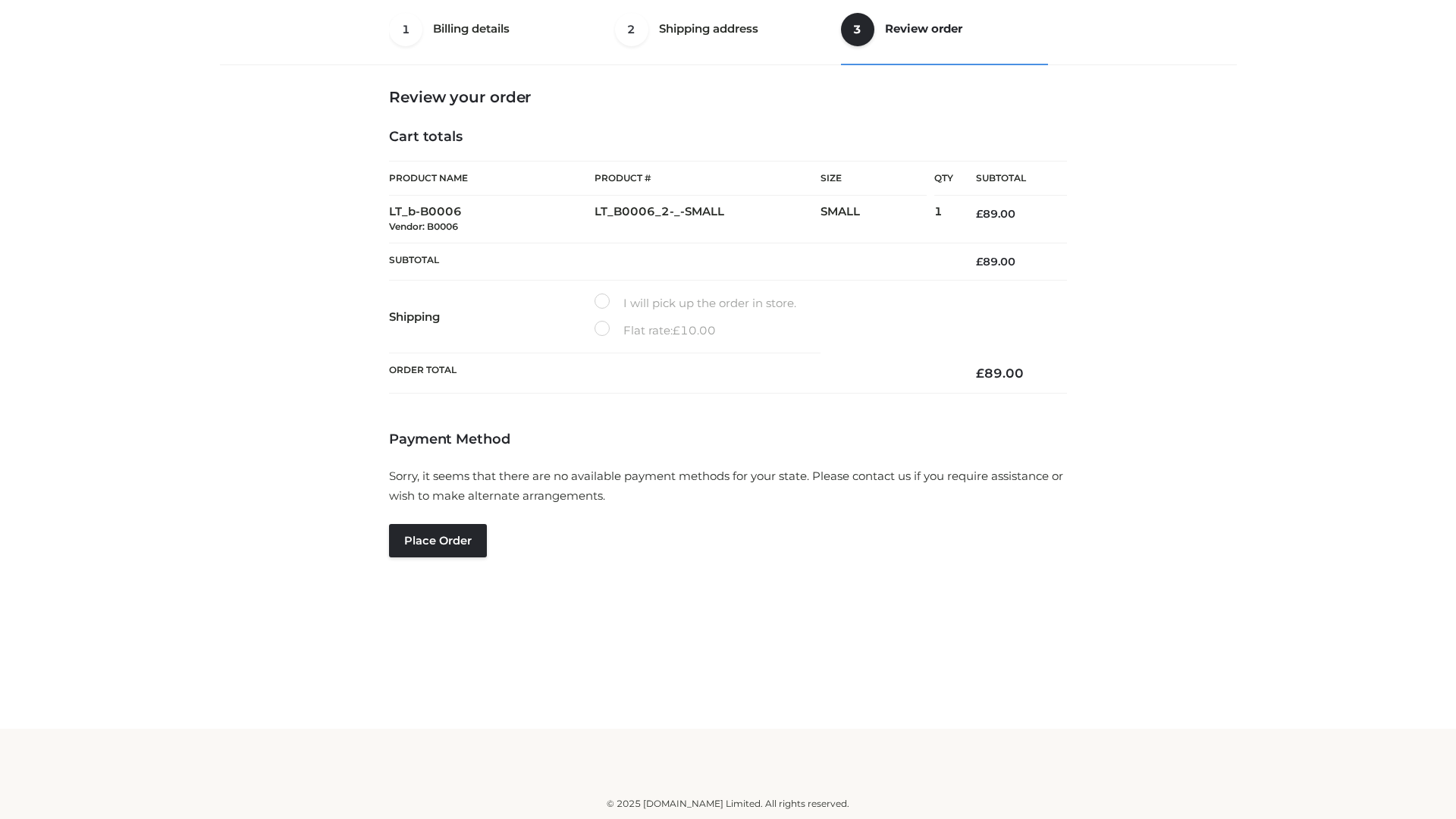 The height and width of the screenshot is (819, 1456). What do you see at coordinates (655, 331) in the screenshot?
I see `label: Flat rate:` at bounding box center [655, 331].